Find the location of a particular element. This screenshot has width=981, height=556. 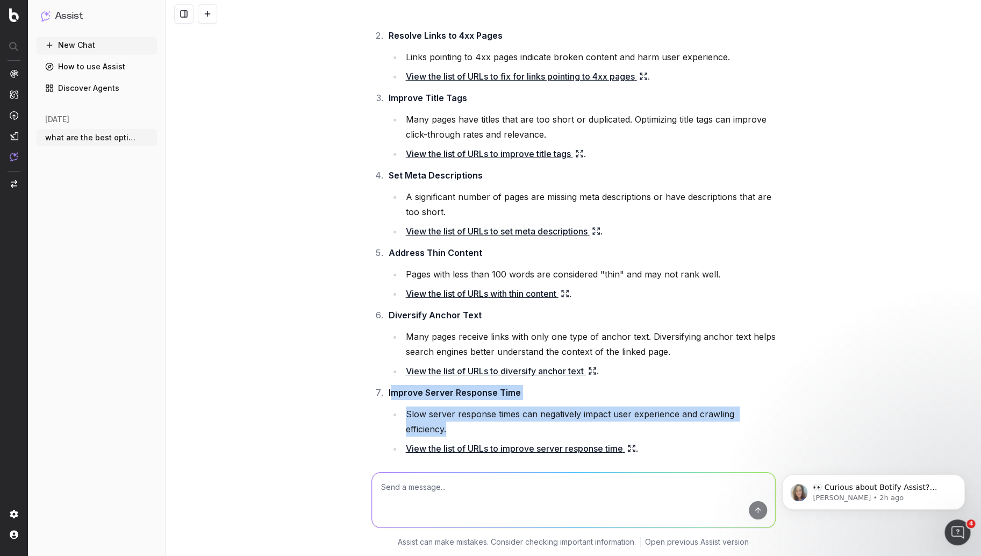

img: Intelligence is located at coordinates (14, 94).